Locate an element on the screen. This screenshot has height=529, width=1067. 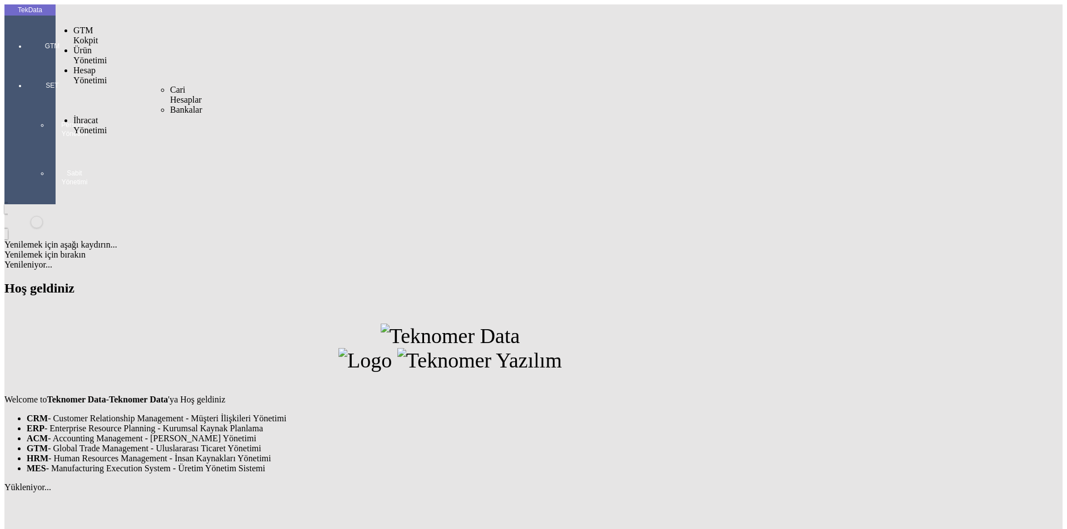
strong: CRM is located at coordinates (37, 418).